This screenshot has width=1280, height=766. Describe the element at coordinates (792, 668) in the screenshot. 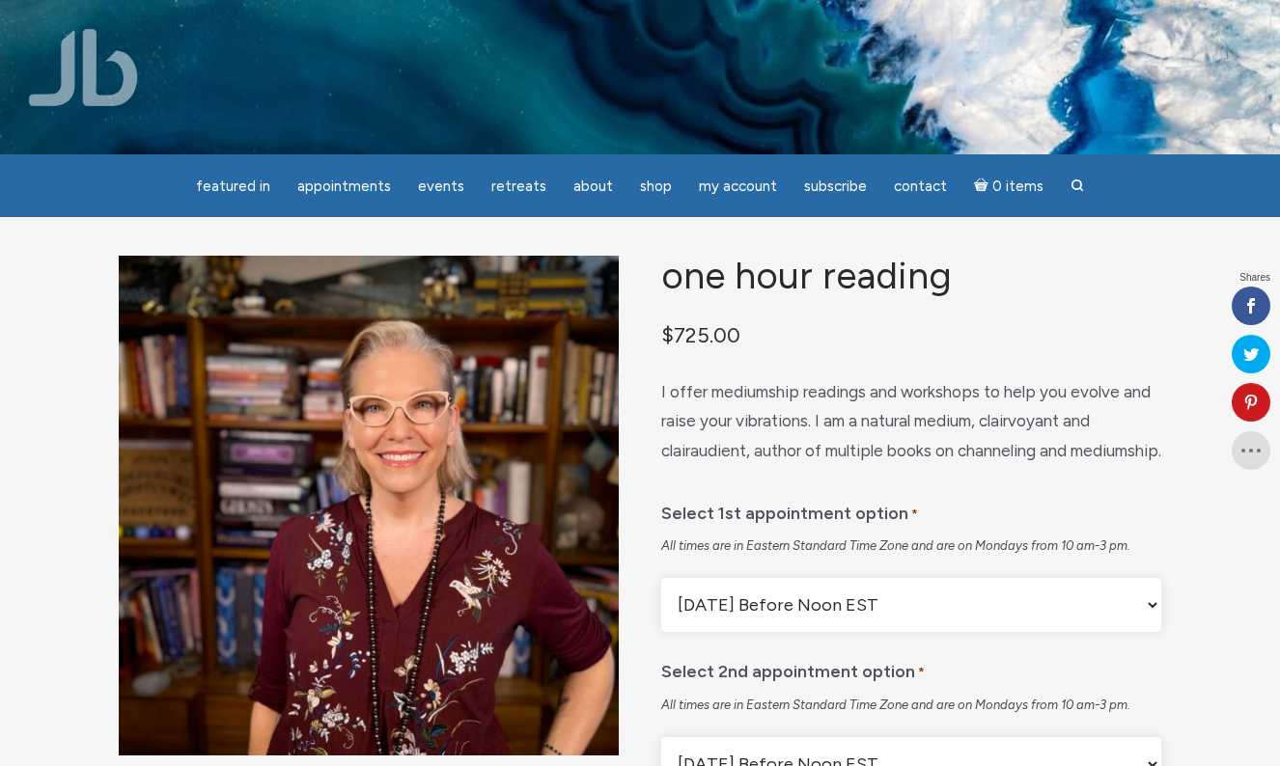

I see `label: Select 2nd appointment option` at that location.